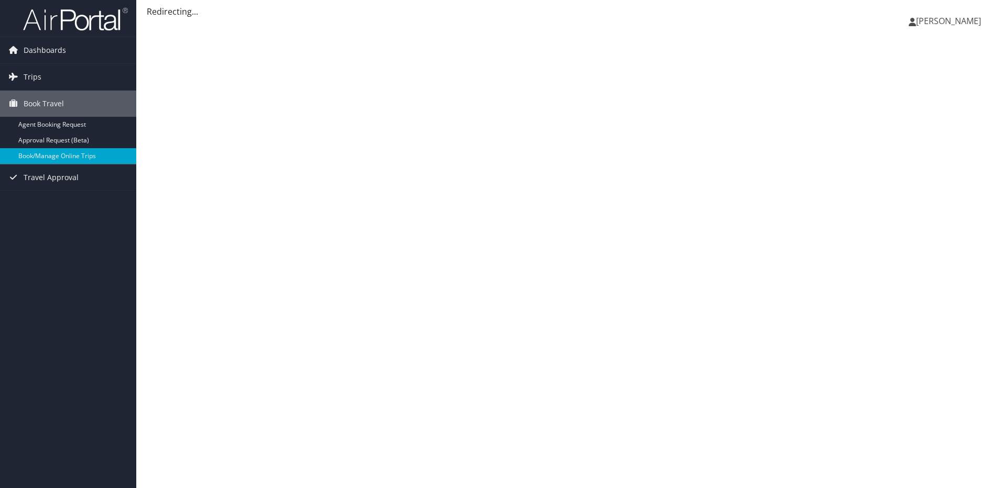  I want to click on span: Travel Approval, so click(51, 178).